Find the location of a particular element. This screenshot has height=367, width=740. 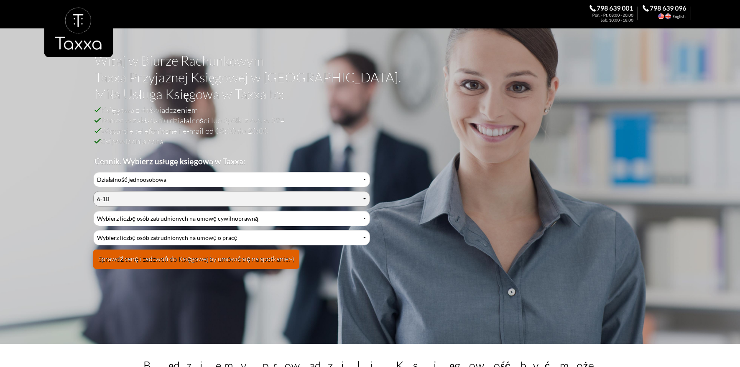

h2: Księgowa z doświadczeniem Pomoc w zakładaniu działalności lub Spółki z o.o. w S24 Wsparcie telefo... is located at coordinates (366, 136).